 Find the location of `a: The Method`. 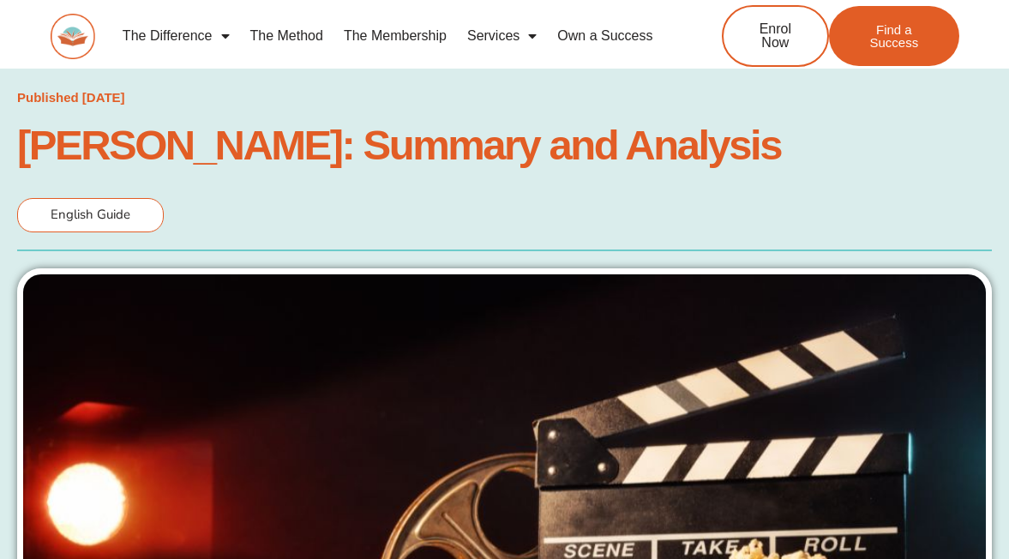

a: The Method is located at coordinates (286, 36).